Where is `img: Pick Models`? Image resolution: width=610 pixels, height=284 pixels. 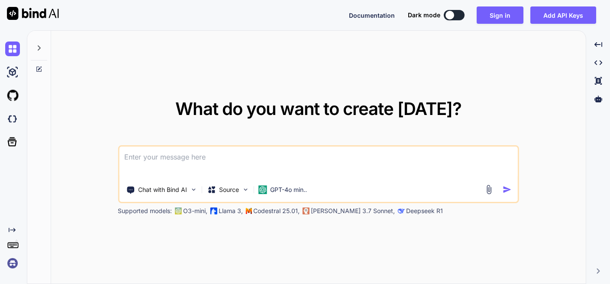
img: Pick Models is located at coordinates (245, 189).